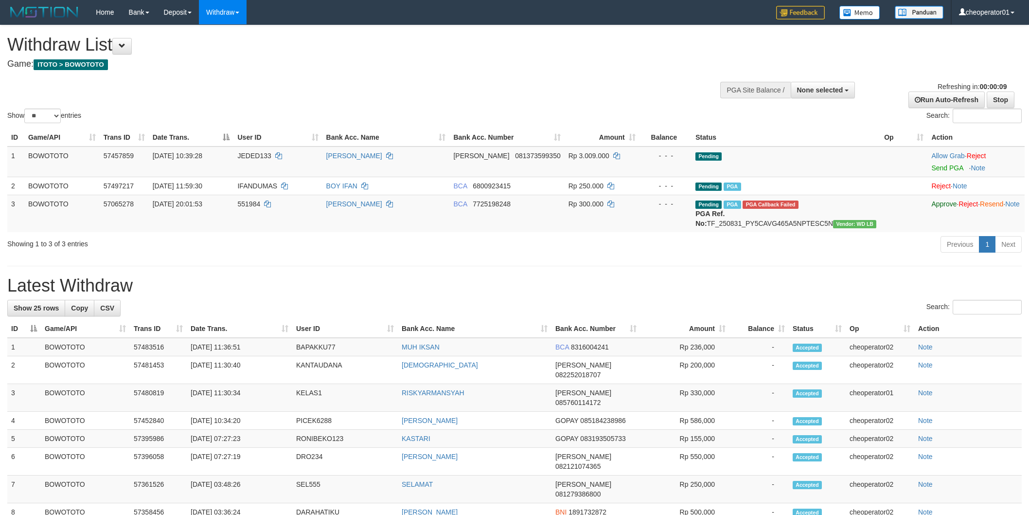  I want to click on th: Bank Acc. Number: activate to sort column ascending, so click(596, 328).